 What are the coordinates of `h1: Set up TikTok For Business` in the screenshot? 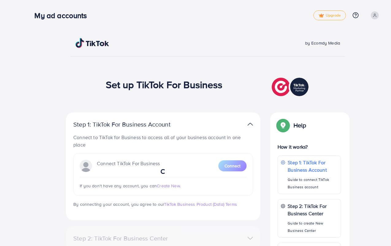 It's located at (164, 84).